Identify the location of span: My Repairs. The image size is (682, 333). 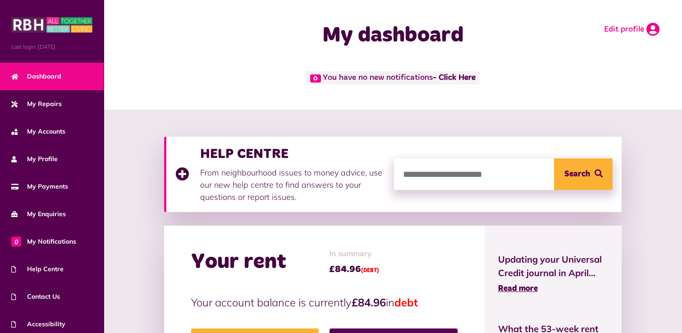
(37, 104).